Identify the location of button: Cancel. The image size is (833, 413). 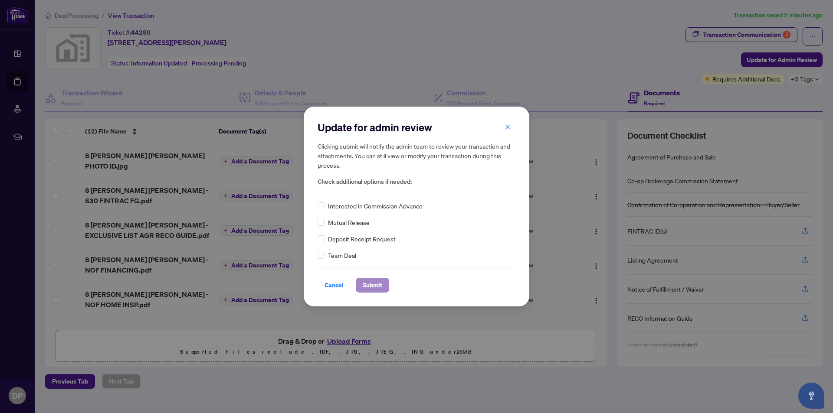
(334, 285).